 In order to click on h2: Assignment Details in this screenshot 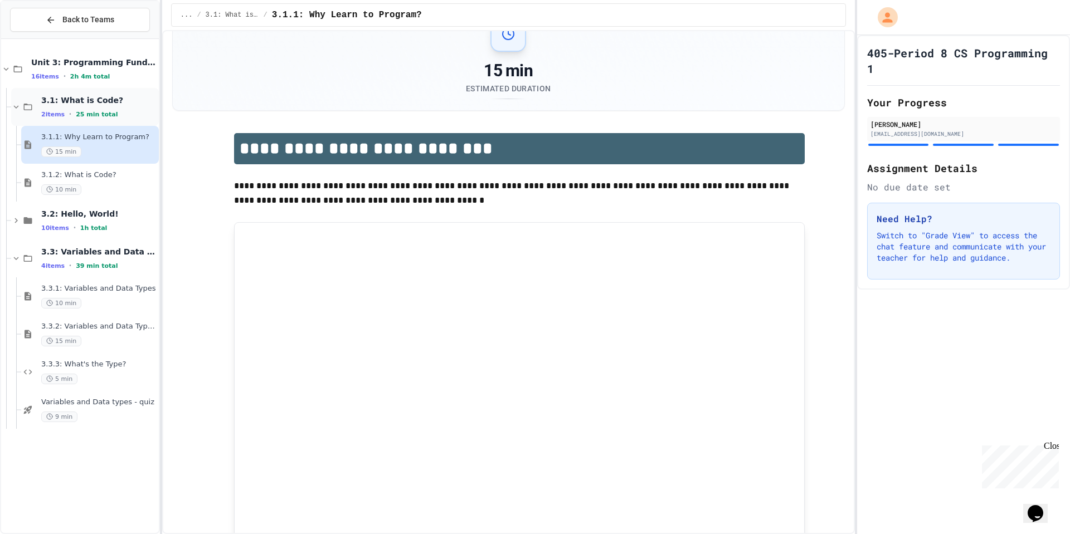, I will do `click(963, 168)`.